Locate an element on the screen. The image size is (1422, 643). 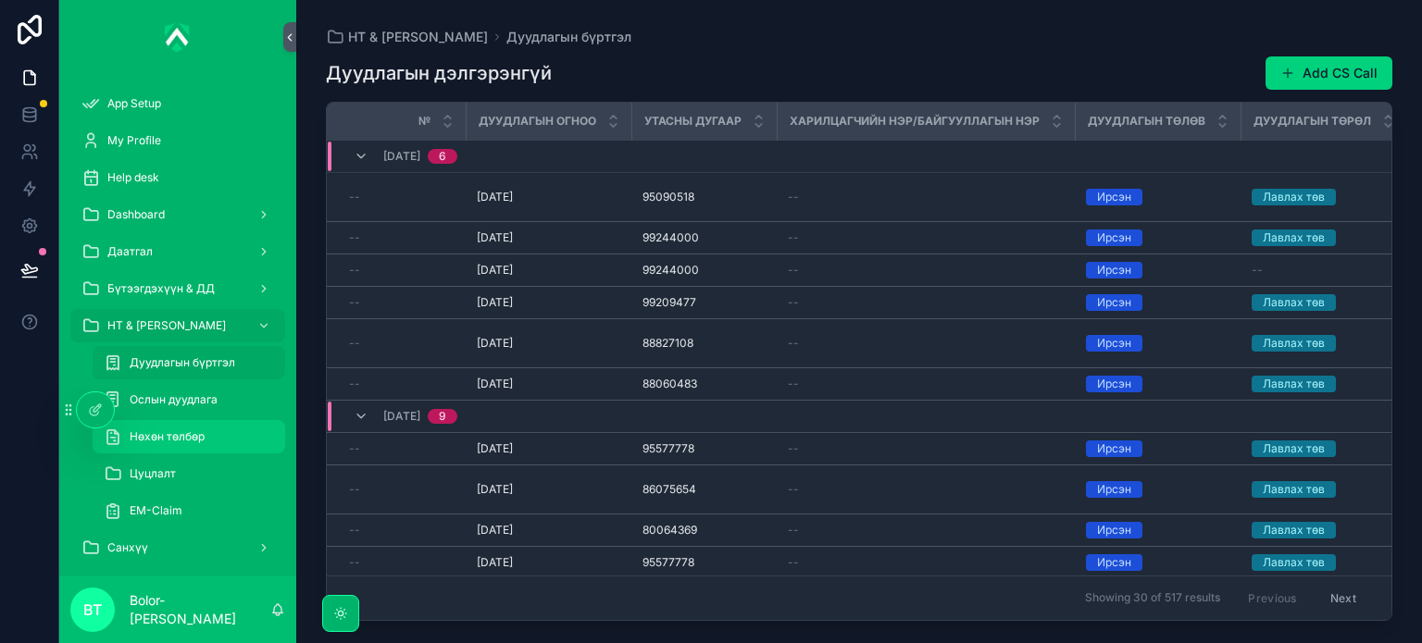
span: Харилцагчийн нэр/Байгууллагын нэр is located at coordinates (915, 121).